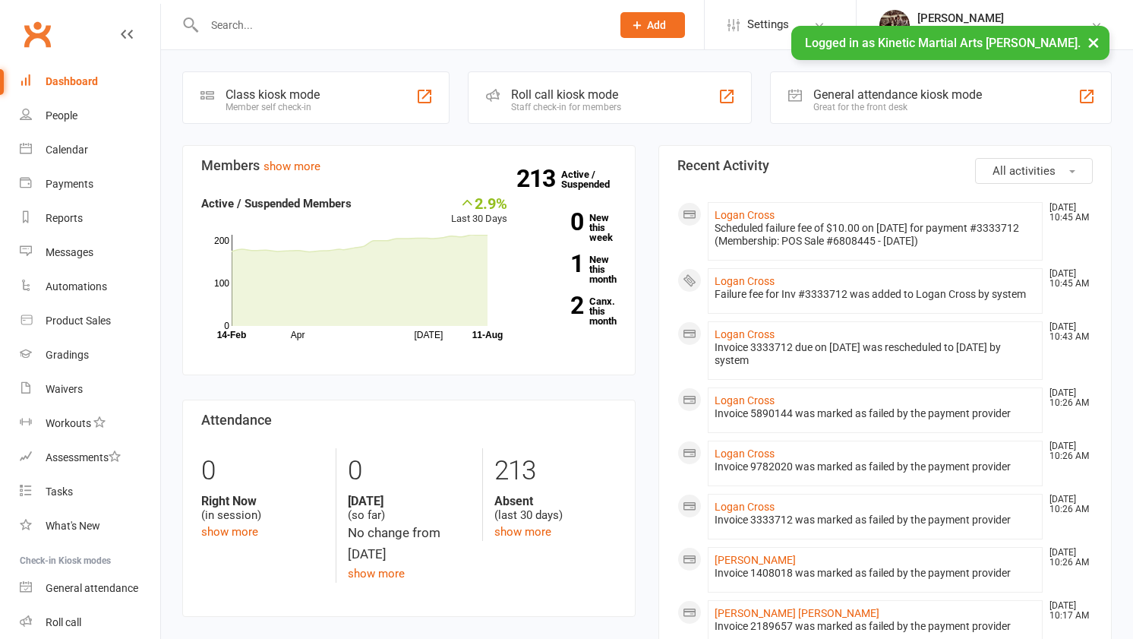 The image size is (1133, 639). What do you see at coordinates (768, 24) in the screenshot?
I see `span: Settings` at bounding box center [768, 24].